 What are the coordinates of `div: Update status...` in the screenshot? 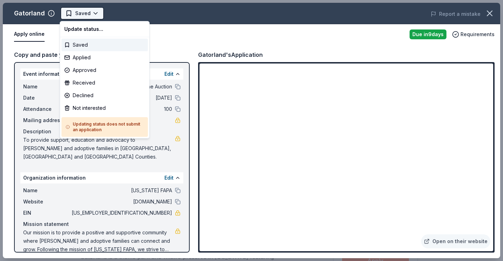 It's located at (105, 29).